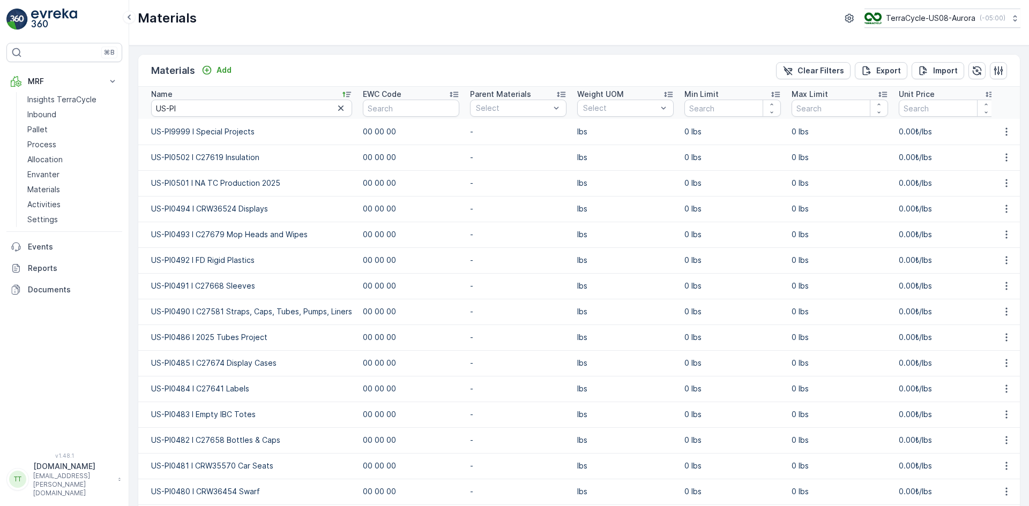  I want to click on td: US-PI0483 I Empty IBC Totes, so click(247, 415).